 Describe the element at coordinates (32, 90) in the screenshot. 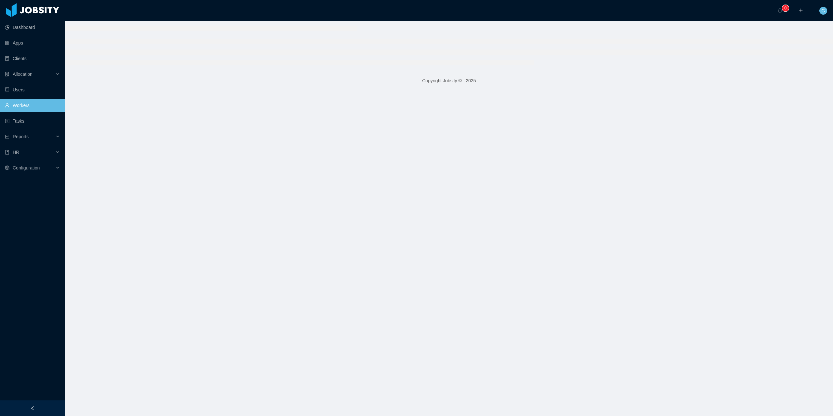

I see `a: icon: robotUsers` at that location.